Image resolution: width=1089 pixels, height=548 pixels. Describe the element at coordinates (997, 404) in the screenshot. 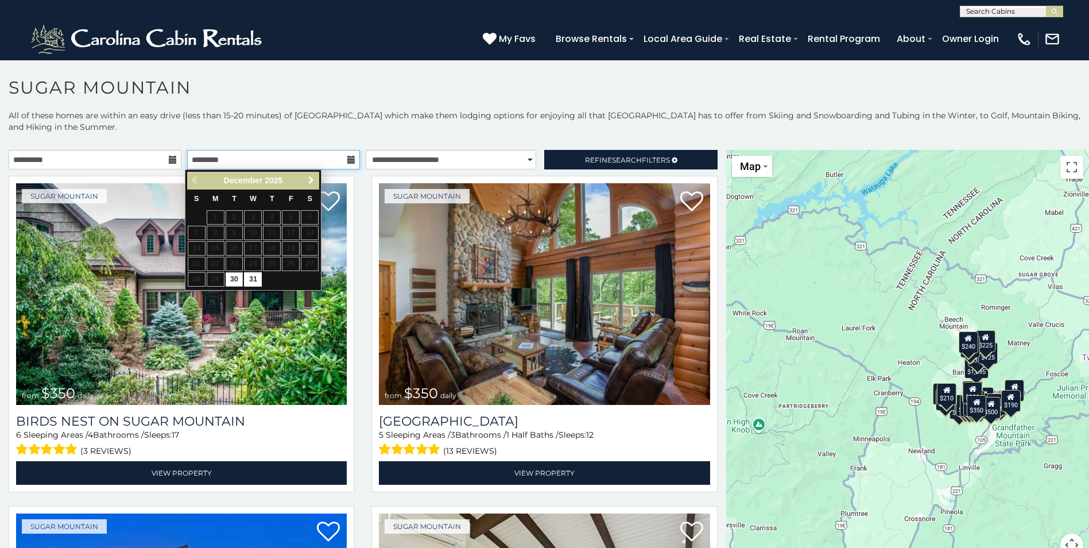

I see `div: $195` at that location.